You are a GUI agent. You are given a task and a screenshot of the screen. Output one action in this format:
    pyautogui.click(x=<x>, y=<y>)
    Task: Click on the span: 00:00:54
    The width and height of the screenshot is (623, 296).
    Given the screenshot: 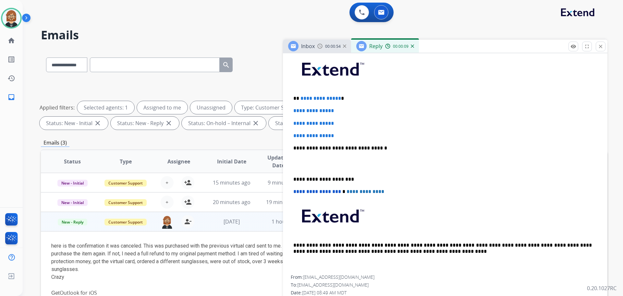 What is the action you would take?
    pyautogui.click(x=333, y=46)
    